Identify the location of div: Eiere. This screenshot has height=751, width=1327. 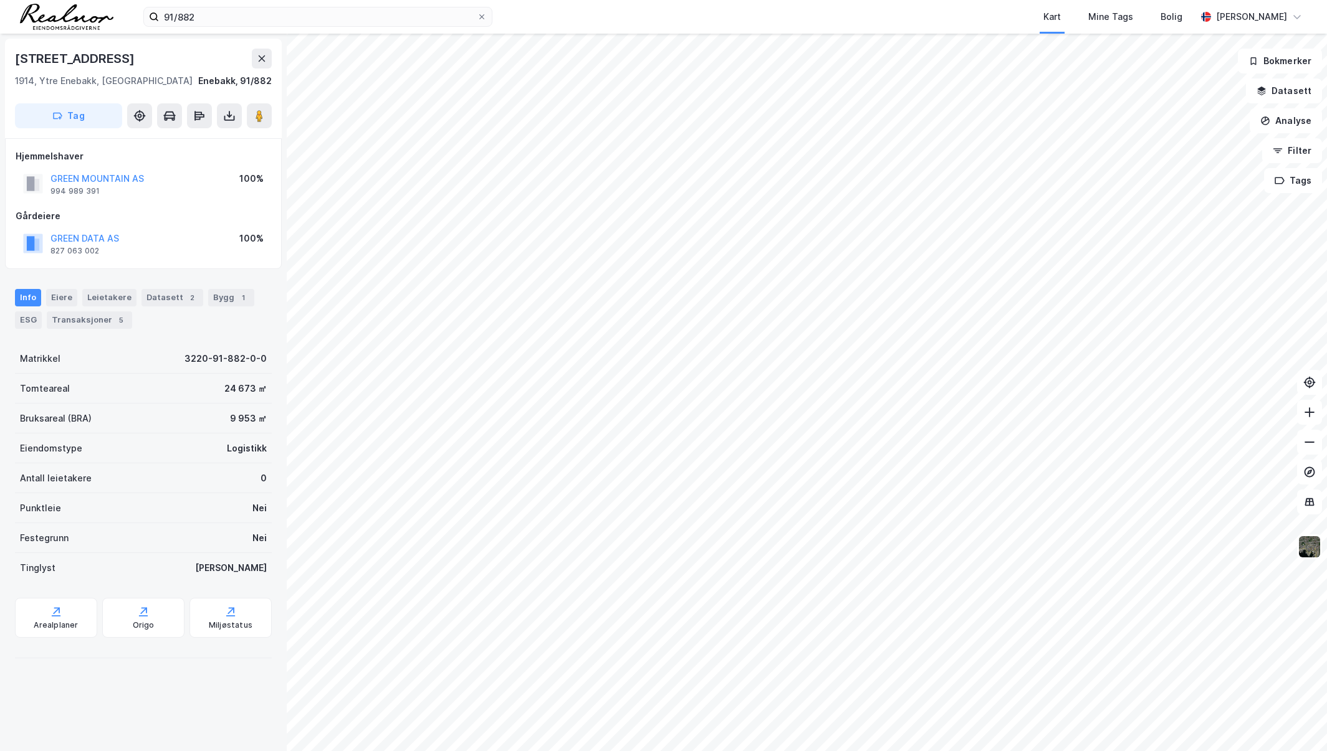
(62, 298).